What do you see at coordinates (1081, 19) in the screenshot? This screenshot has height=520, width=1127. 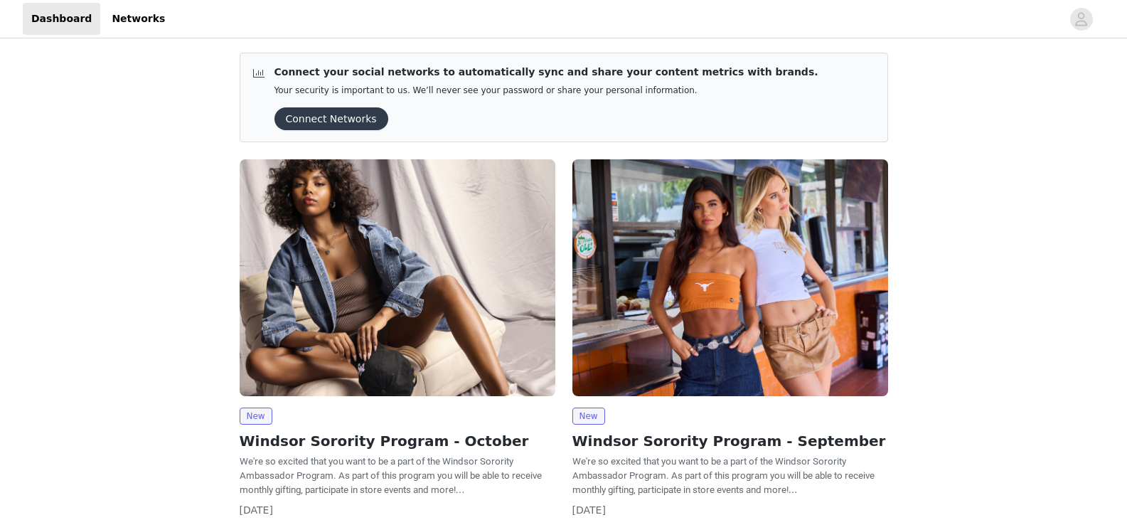 I see `div: avatar` at bounding box center [1081, 19].